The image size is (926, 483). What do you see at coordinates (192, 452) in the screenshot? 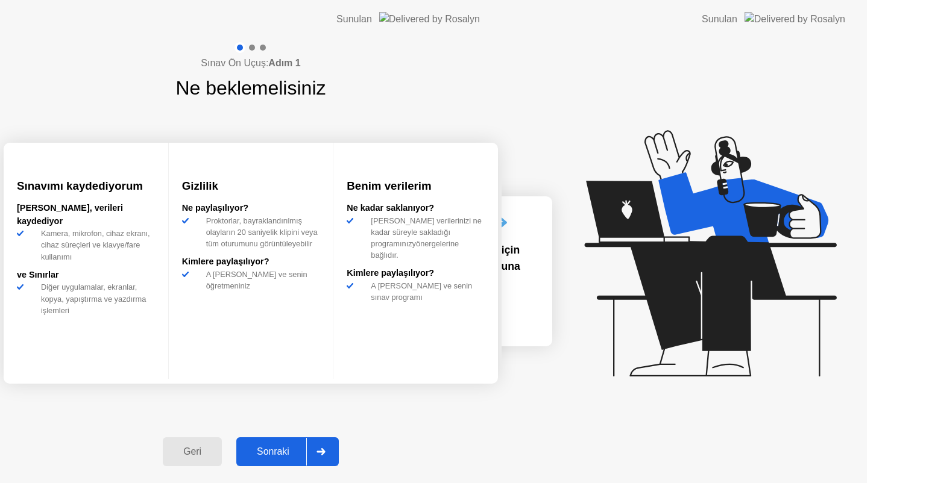
I see `div: Geri` at bounding box center [192, 452].